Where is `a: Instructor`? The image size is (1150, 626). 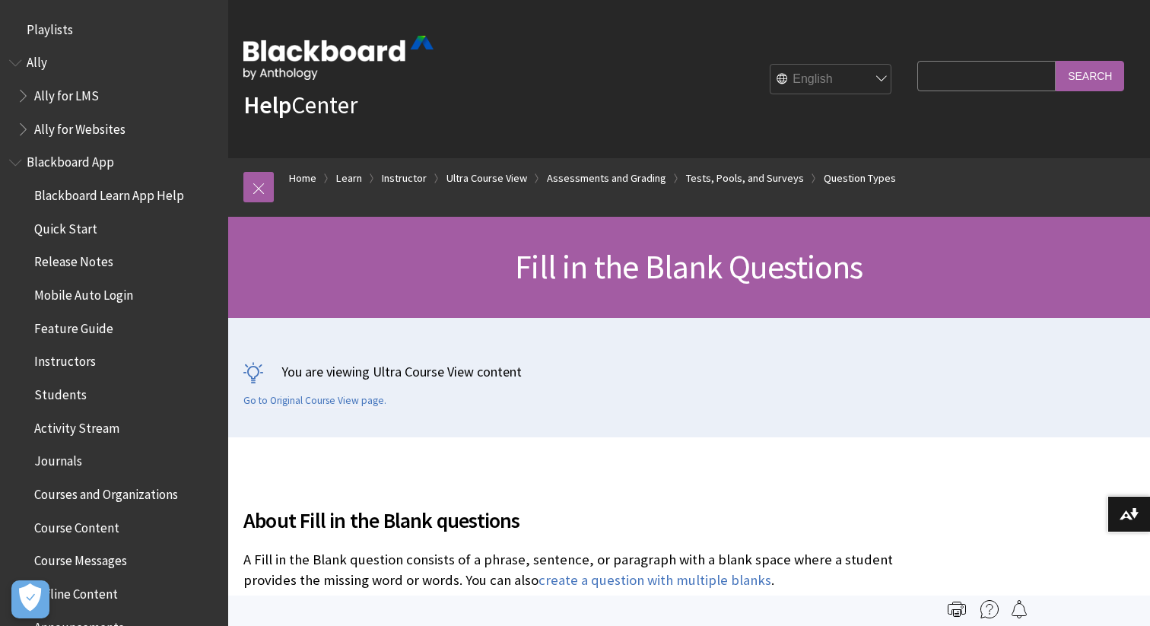 a: Instructor is located at coordinates (404, 178).